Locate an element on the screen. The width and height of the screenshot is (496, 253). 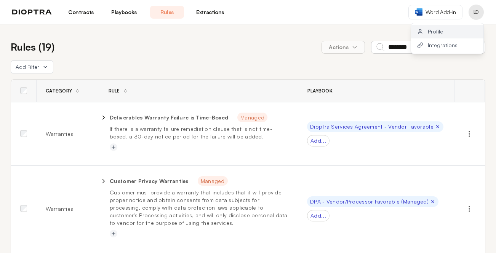
div: DPA - Vendor/Processor Favorable (Managed) is located at coordinates (372, 202).